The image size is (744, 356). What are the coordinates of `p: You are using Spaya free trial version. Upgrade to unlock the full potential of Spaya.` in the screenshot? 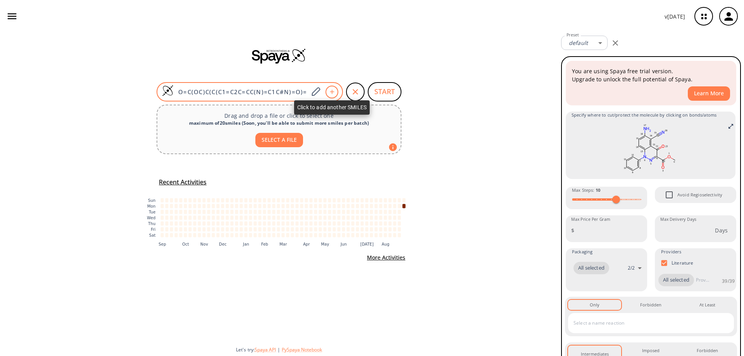 It's located at (651, 75).